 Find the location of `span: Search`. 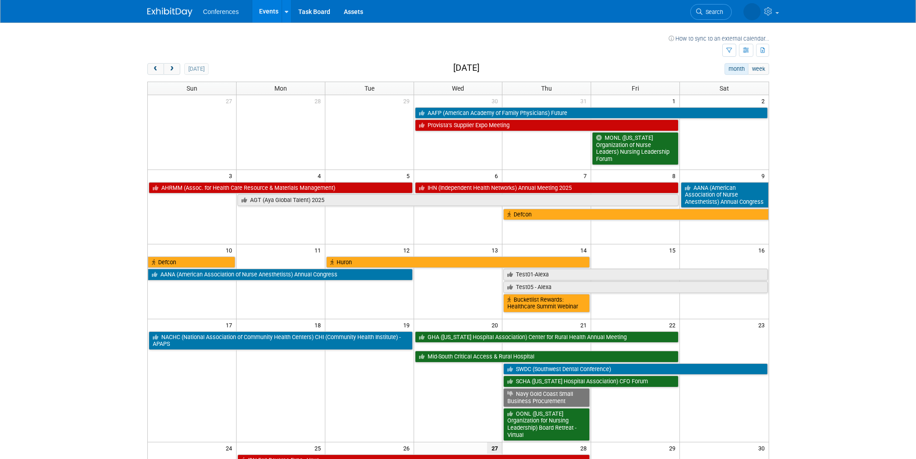

span: Search is located at coordinates (713, 12).